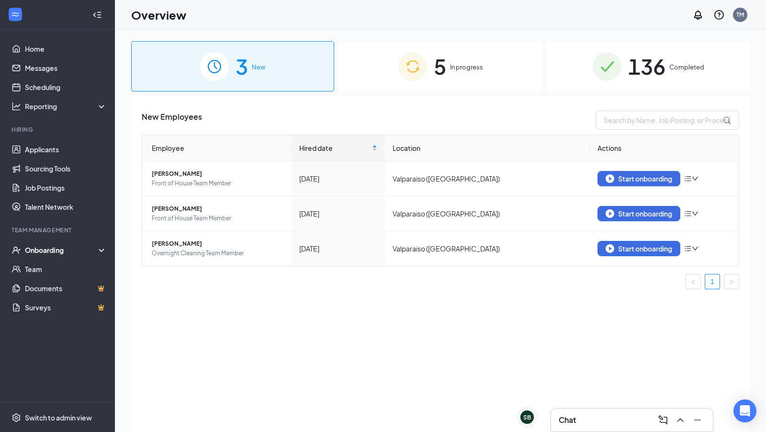 Image resolution: width=766 pixels, height=432 pixels. I want to click on span: right, so click(732, 282).